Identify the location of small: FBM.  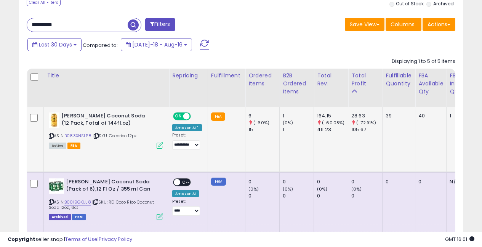
(218, 181).